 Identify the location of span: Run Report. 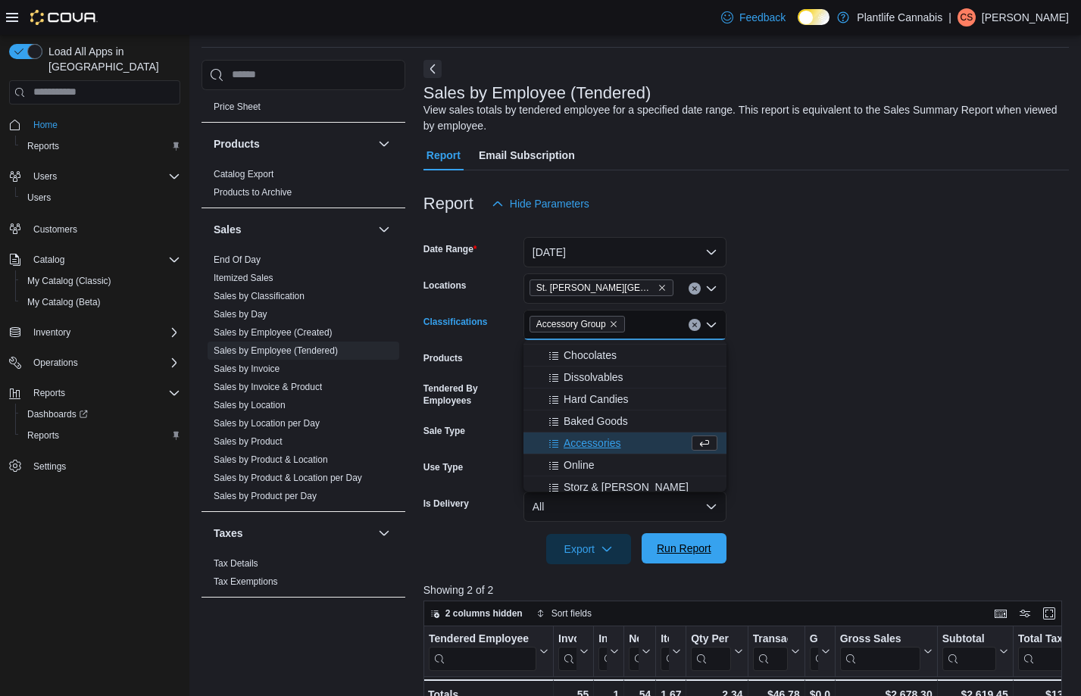
(684, 549).